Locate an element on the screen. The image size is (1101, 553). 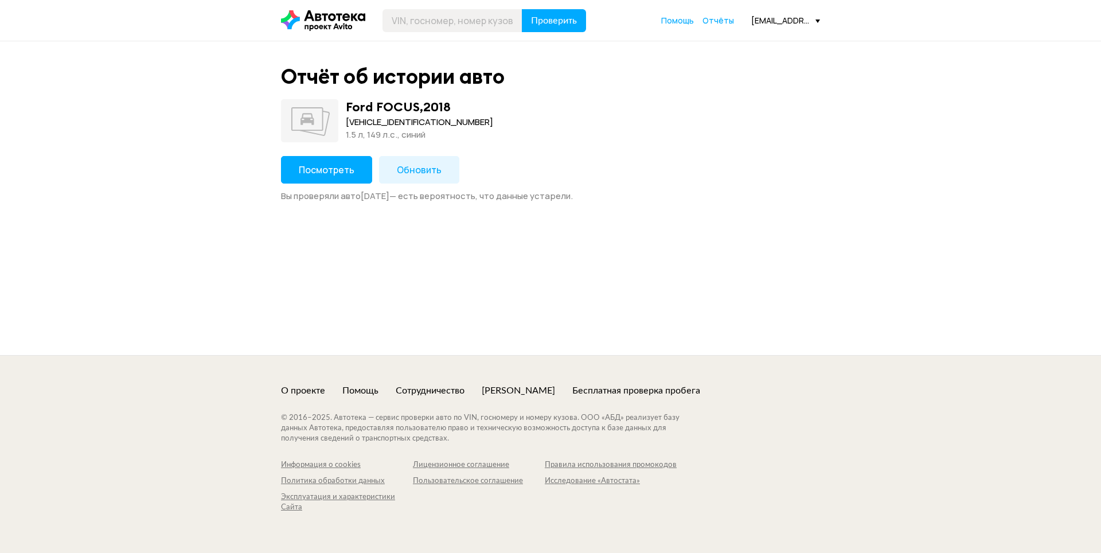
div: О проекте is located at coordinates (303, 391).